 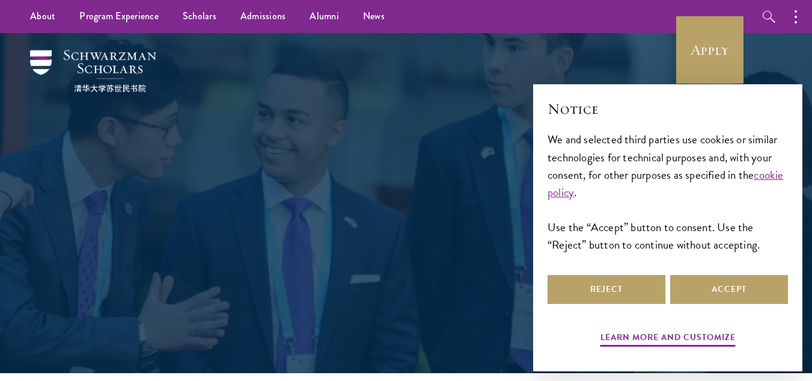 What do you see at coordinates (607, 289) in the screenshot?
I see `button: Reject` at bounding box center [607, 289].